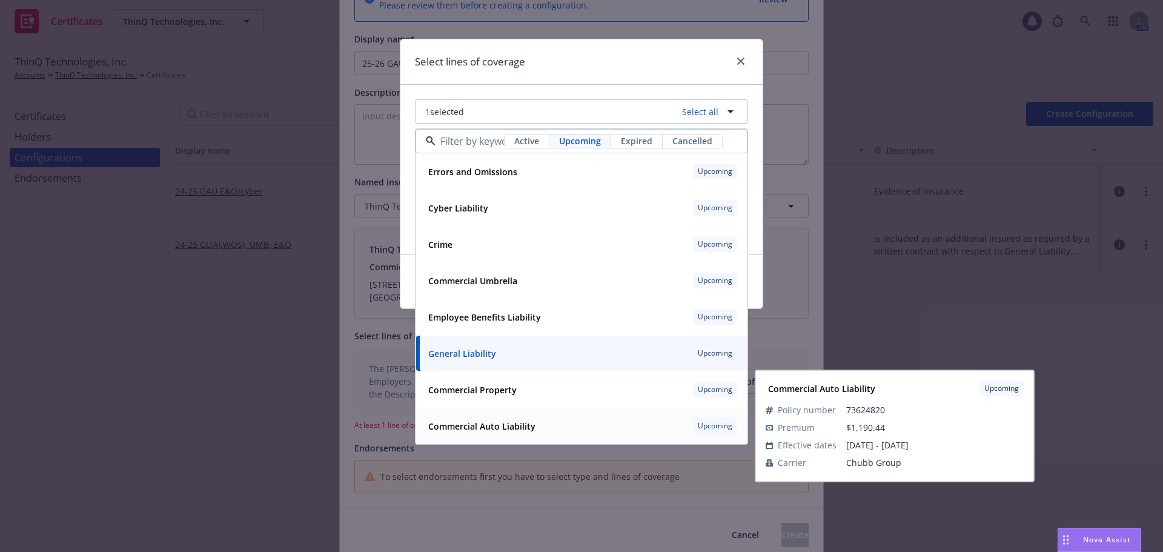 This screenshot has height=552, width=1163. I want to click on input: Filter by keyword, so click(469, 141).